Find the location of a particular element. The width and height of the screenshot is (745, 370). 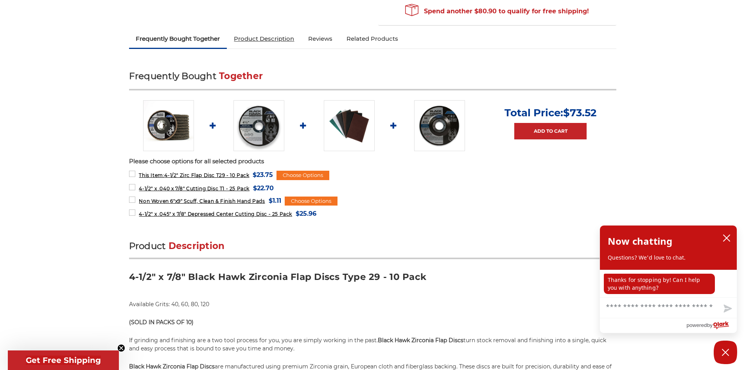

button: Send message is located at coordinates (727, 309).